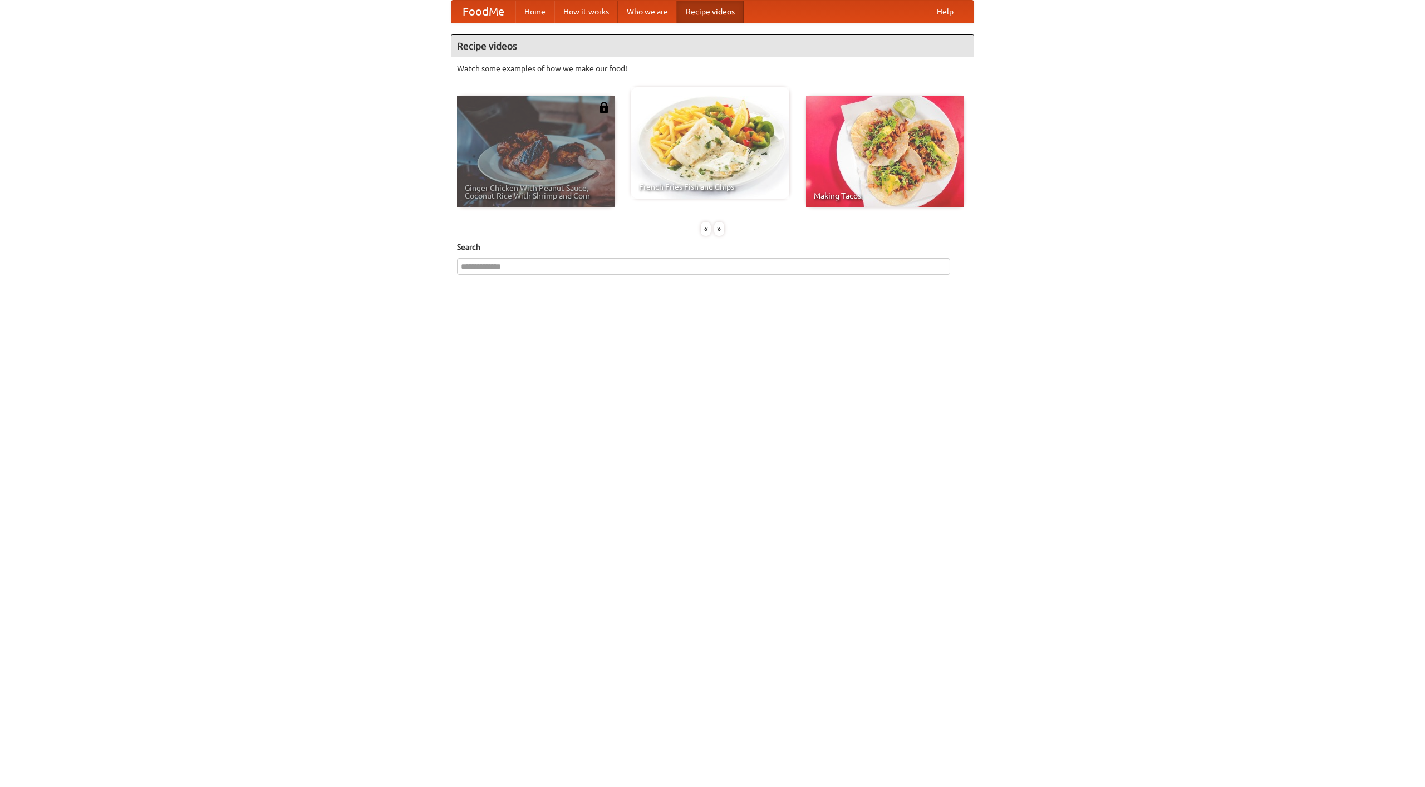 The width and height of the screenshot is (1425, 787). What do you see at coordinates (885, 196) in the screenshot?
I see `span: Making Tacos` at bounding box center [885, 196].